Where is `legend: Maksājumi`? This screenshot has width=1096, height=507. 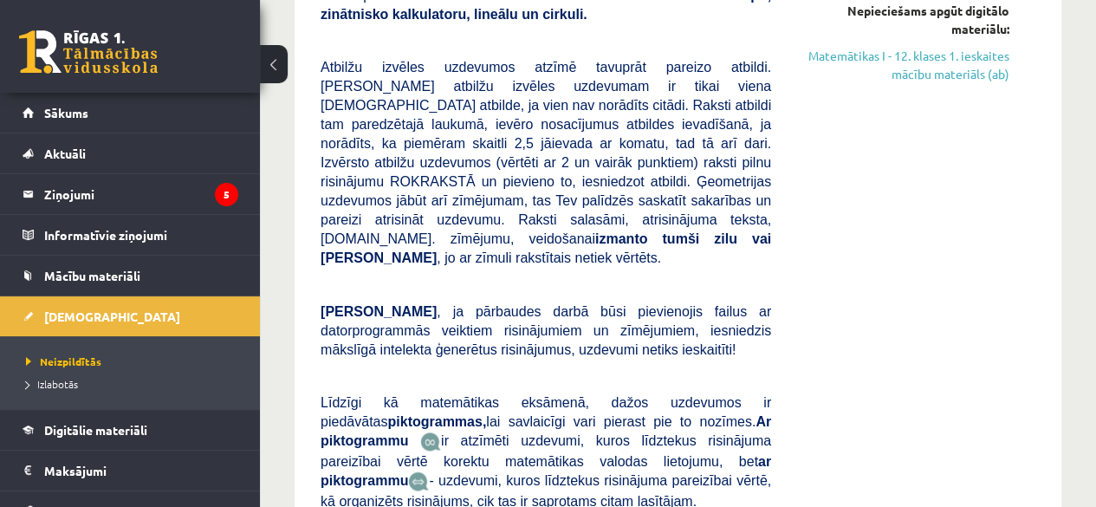
legend: Maksājumi is located at coordinates (141, 471).